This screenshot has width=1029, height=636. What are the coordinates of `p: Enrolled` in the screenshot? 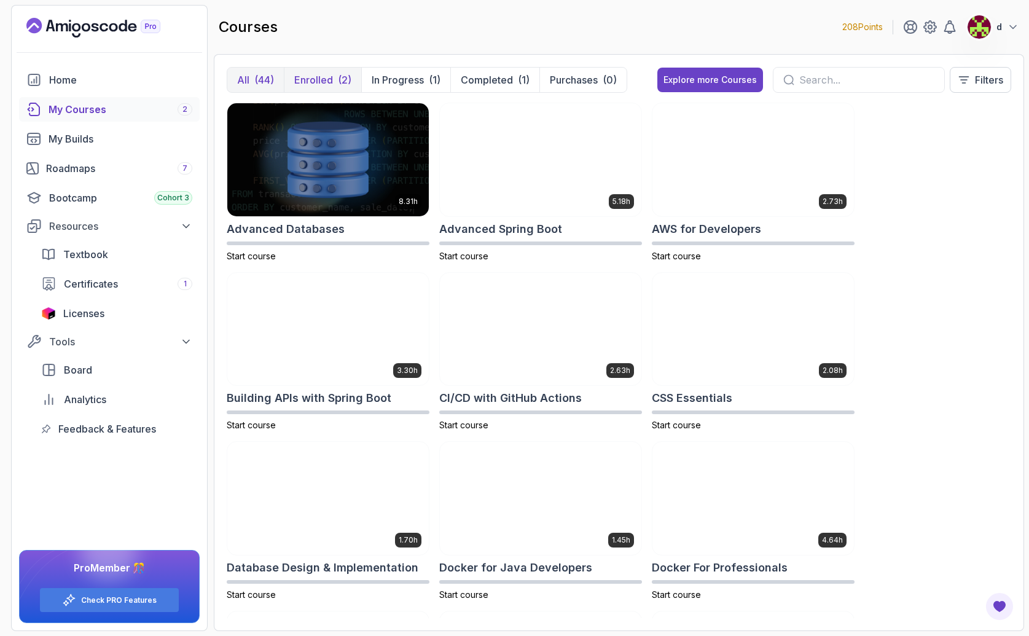 It's located at (313, 80).